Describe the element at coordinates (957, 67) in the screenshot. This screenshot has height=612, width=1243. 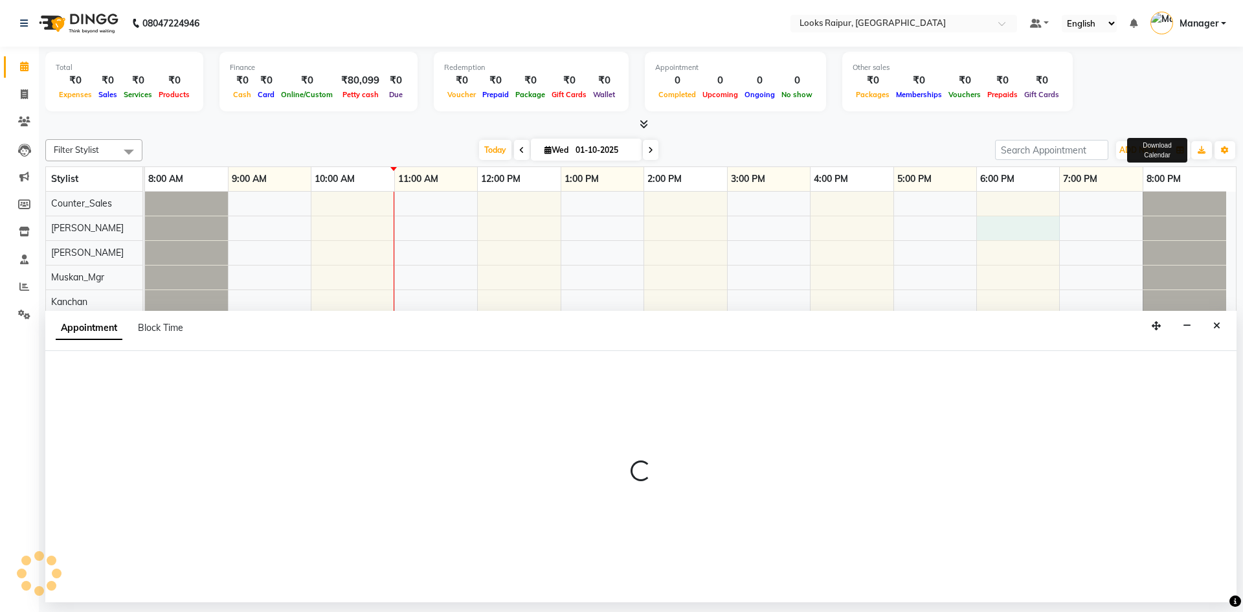
I see `div: Other sales` at that location.